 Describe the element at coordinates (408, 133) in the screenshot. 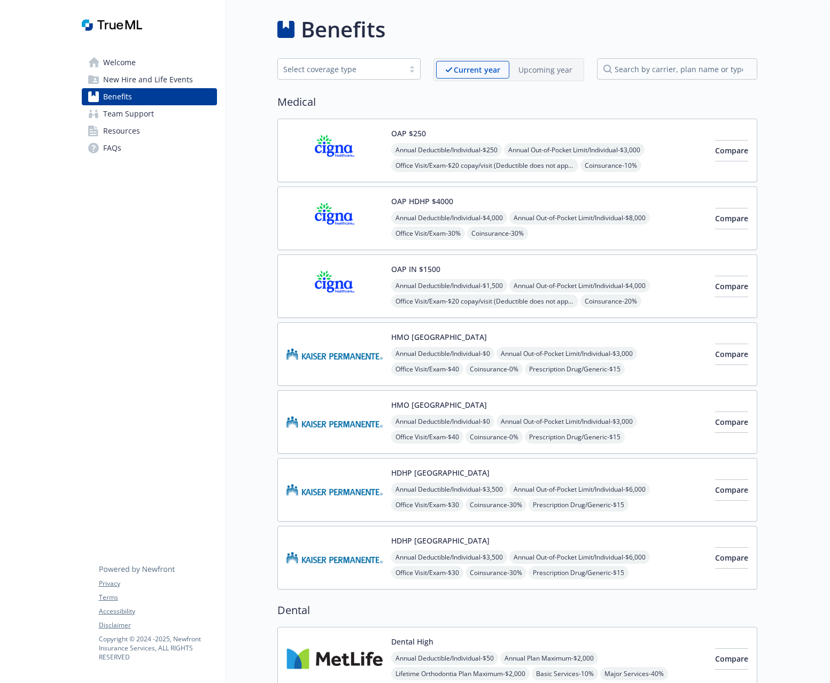

I see `button: OAP $250` at that location.